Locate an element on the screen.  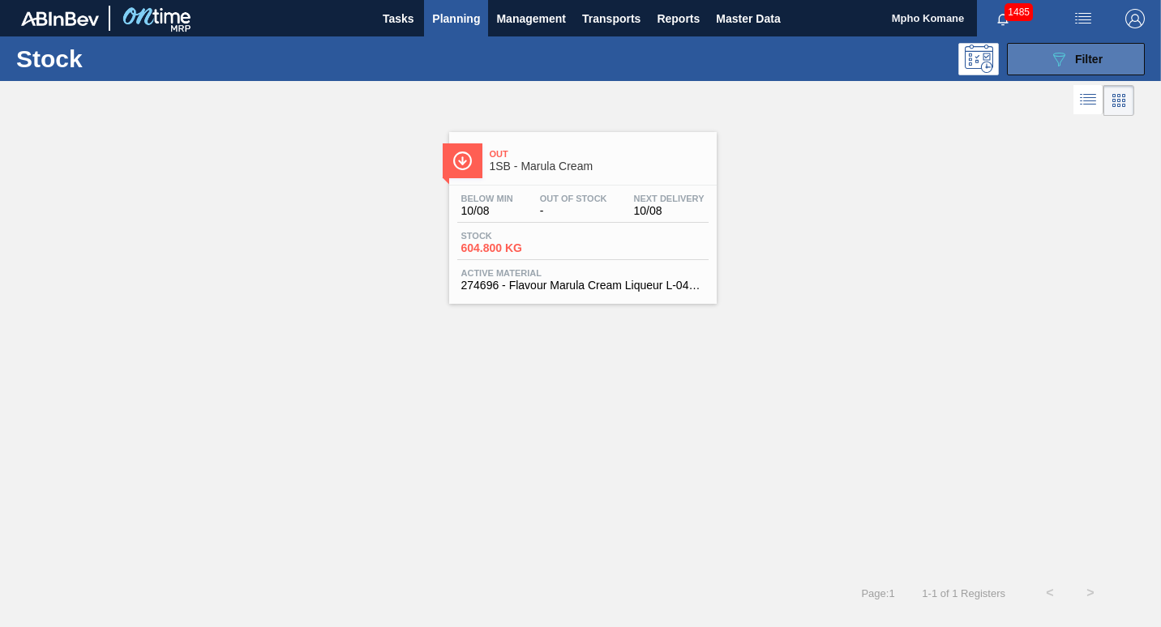
span: 1 - 1 of 1 Registers is located at coordinates (962, 593).